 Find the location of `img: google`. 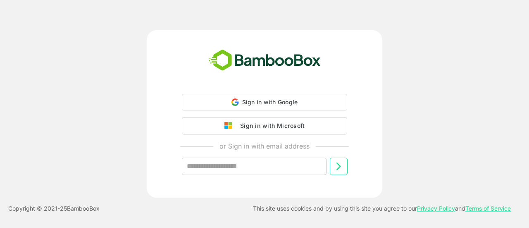

img: google is located at coordinates (230, 126).